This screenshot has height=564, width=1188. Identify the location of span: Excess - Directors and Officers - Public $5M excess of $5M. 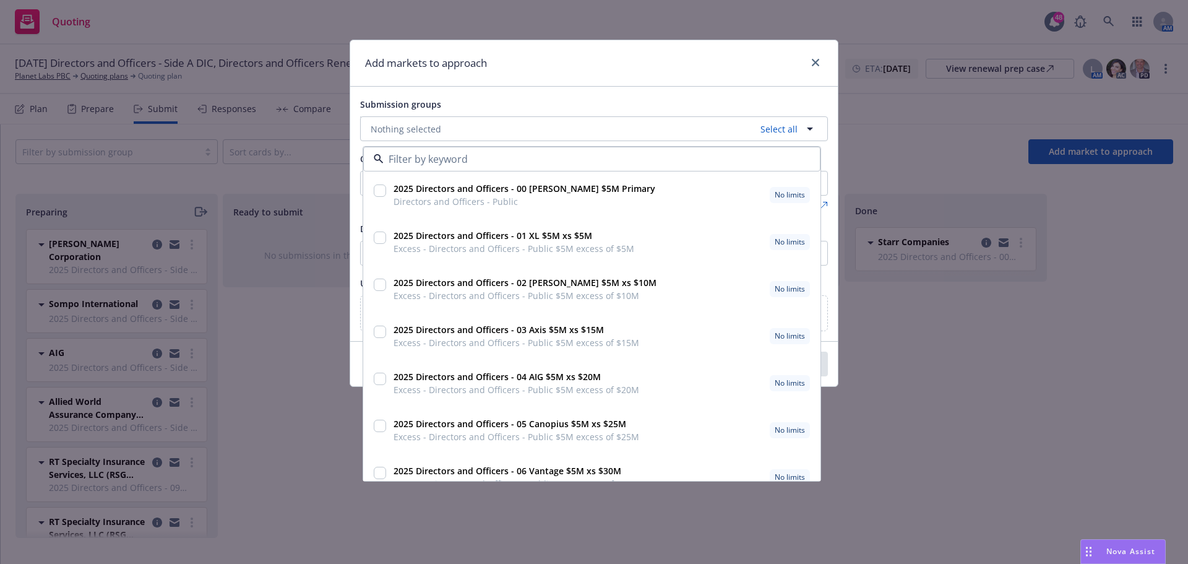
(514, 248).